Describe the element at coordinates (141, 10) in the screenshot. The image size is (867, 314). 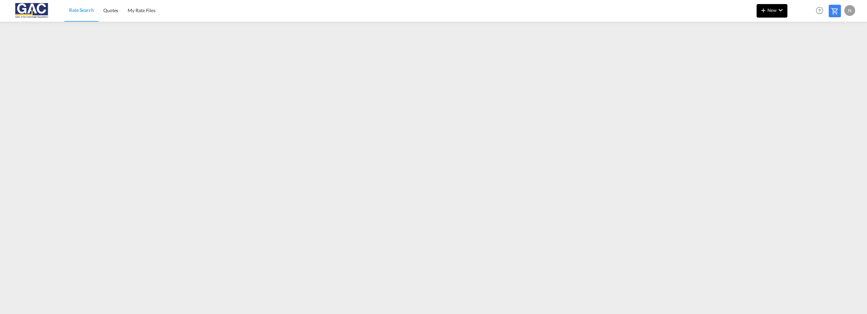
I see `span: My Rate Files` at that location.